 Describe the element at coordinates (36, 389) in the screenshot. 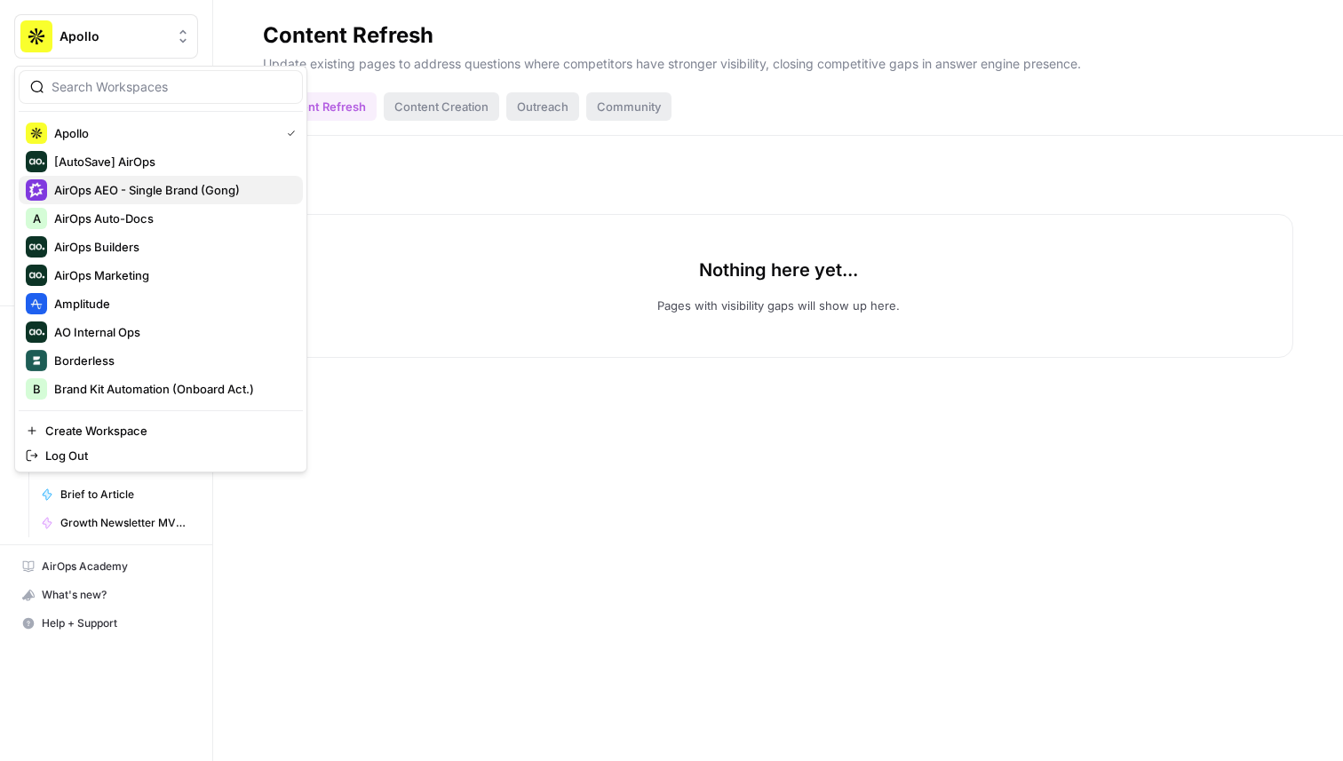

I see `span: B` at that location.